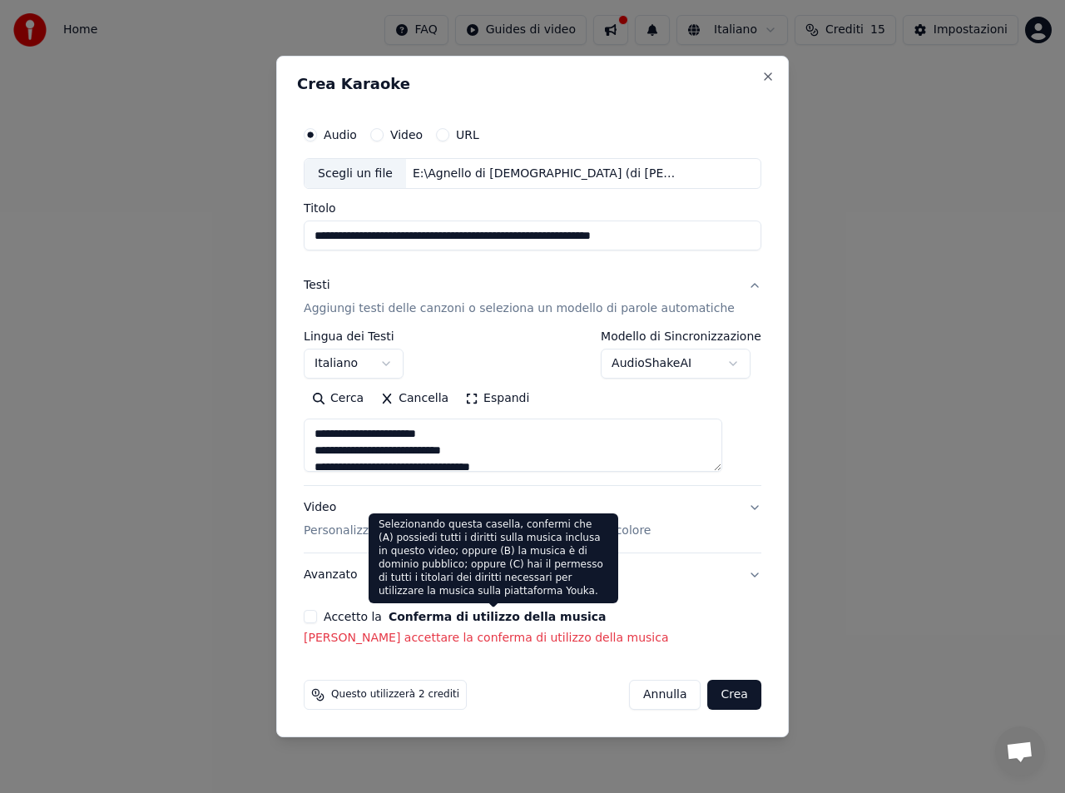  I want to click on label: URL, so click(468, 135).